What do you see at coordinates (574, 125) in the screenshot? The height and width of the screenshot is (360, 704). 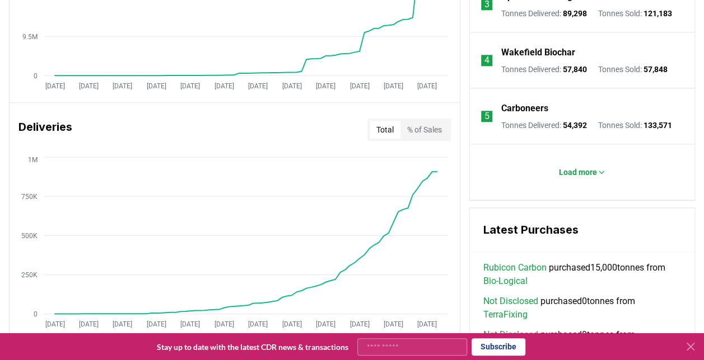 I see `span: 54,392` at bounding box center [574, 125].